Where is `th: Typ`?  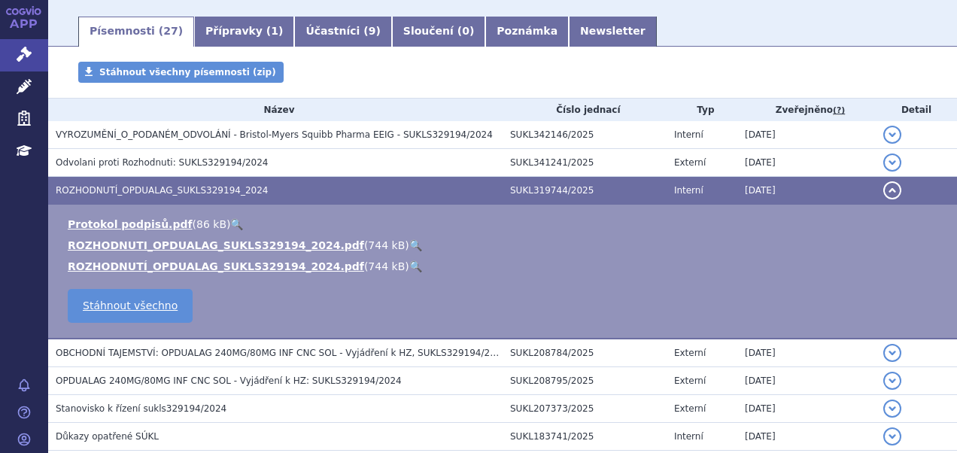 th: Typ is located at coordinates (702, 110).